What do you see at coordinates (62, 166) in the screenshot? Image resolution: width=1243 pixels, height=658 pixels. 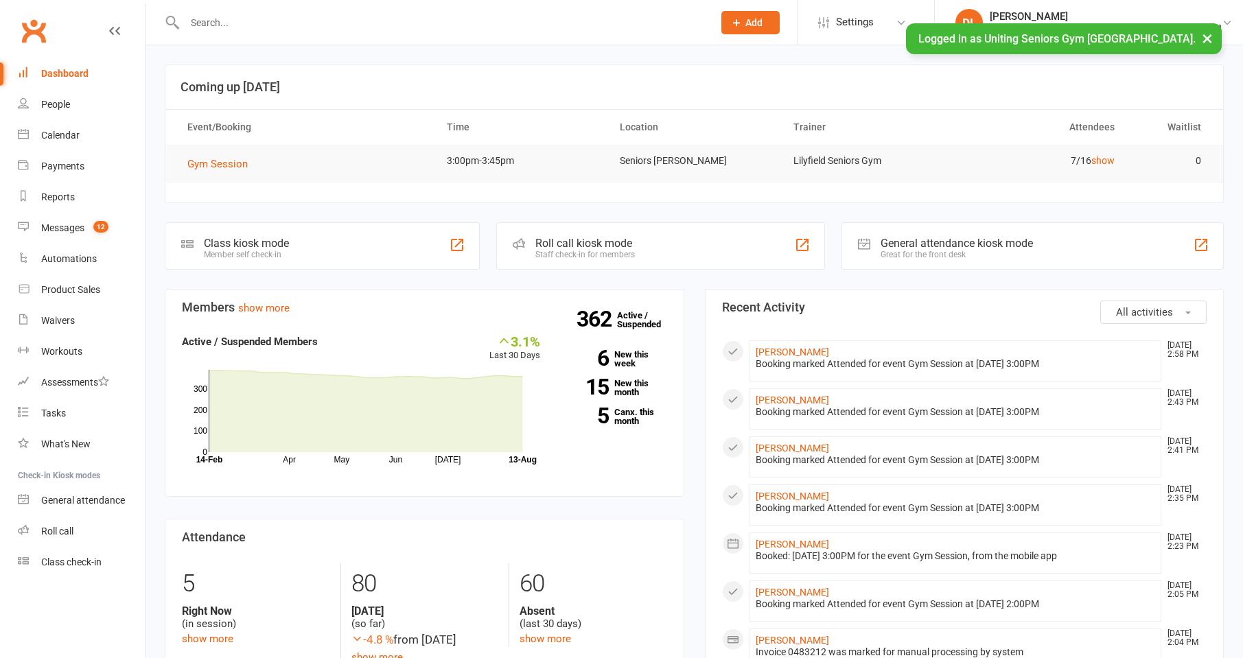 I see `div: Payments` at bounding box center [62, 166].